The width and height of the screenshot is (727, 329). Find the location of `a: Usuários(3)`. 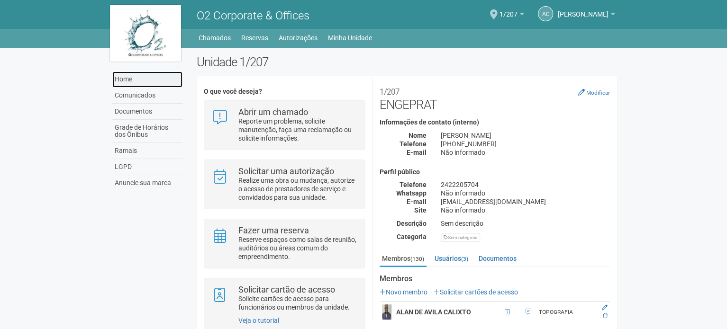

a: Usuários(3) is located at coordinates (451, 259).